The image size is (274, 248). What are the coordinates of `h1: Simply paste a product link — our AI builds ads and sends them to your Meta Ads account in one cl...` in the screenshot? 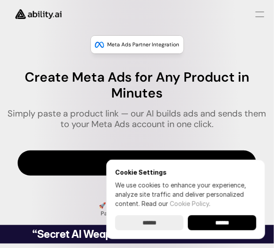 It's located at (137, 119).